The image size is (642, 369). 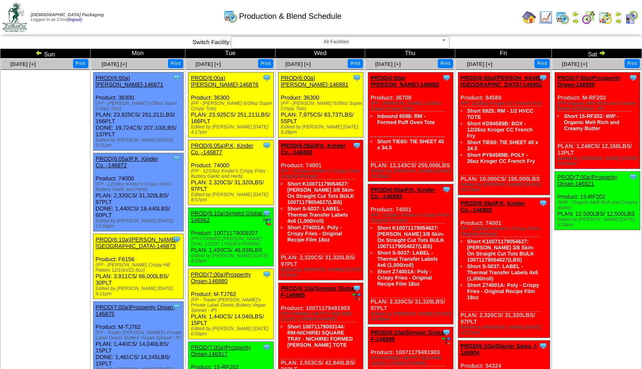 I want to click on div: Product: 15-RF202 PLAN: 12,500LBS / 12,500LBS, so click(x=597, y=201).